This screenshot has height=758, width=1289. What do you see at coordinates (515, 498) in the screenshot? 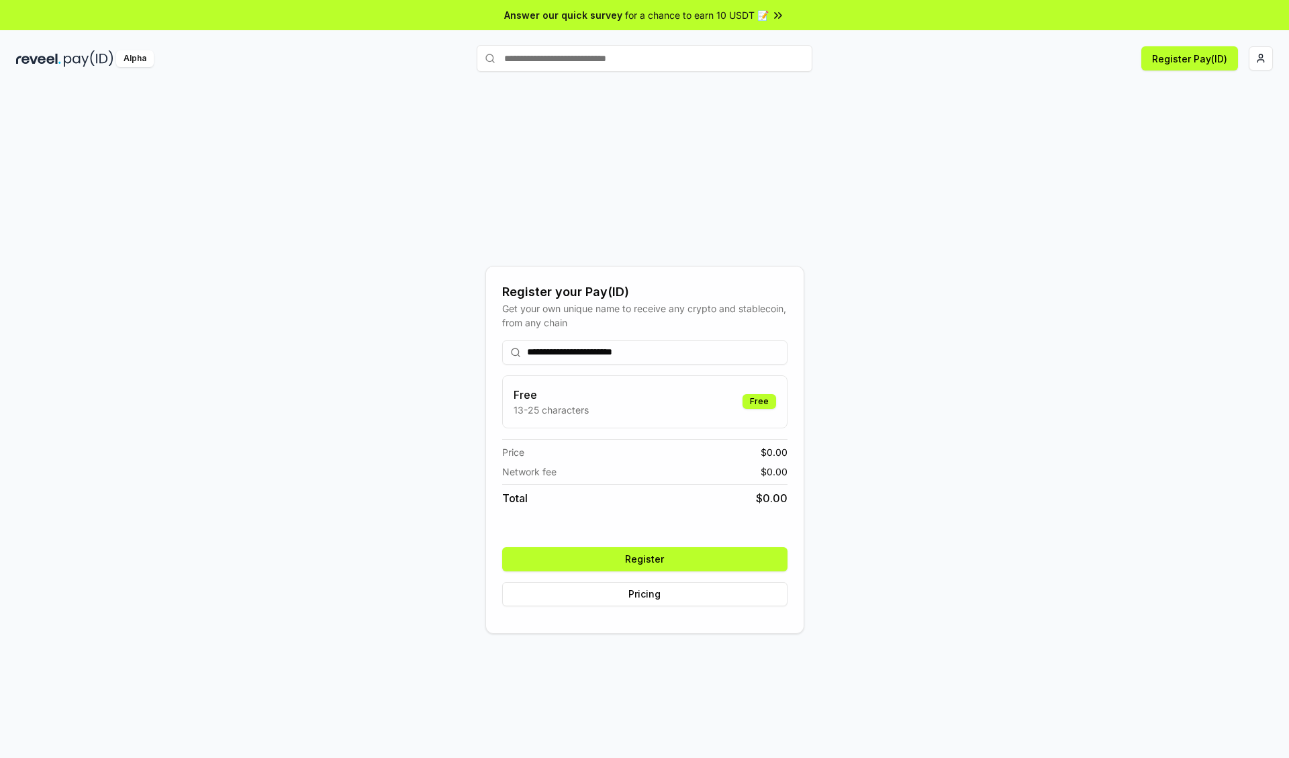
I see `span: Total` at bounding box center [515, 498].